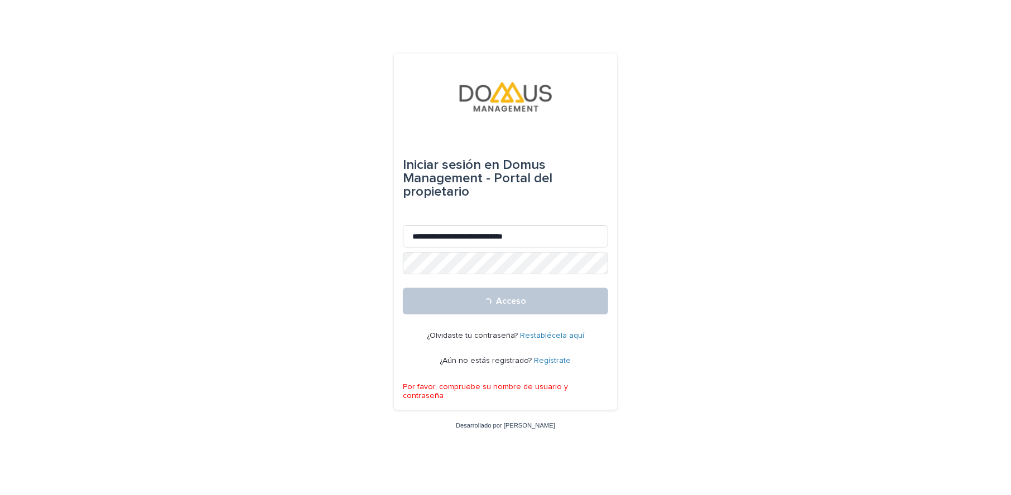 The width and height of the screenshot is (1011, 495). I want to click on font: Por favor, compruebe su nombre de usuario y contraseña, so click(485, 392).